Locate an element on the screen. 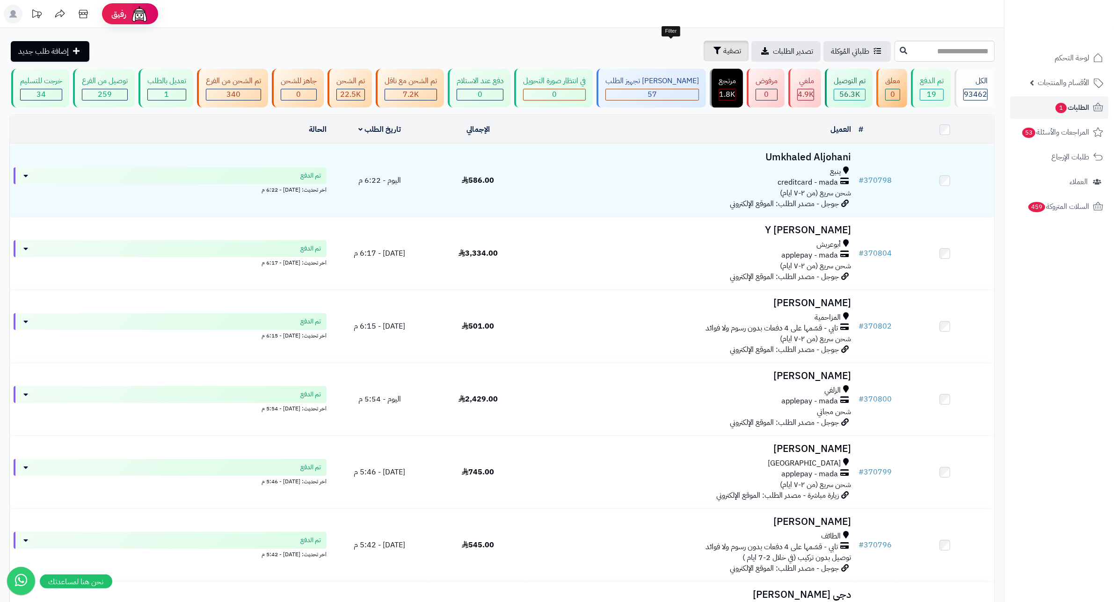  div: 340 is located at coordinates (233, 94).